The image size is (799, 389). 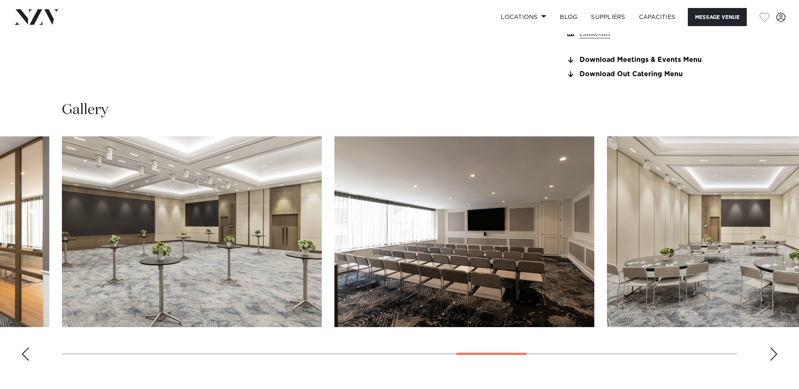 What do you see at coordinates (36, 17) in the screenshot?
I see `img: nzv-logo.png` at bounding box center [36, 17].